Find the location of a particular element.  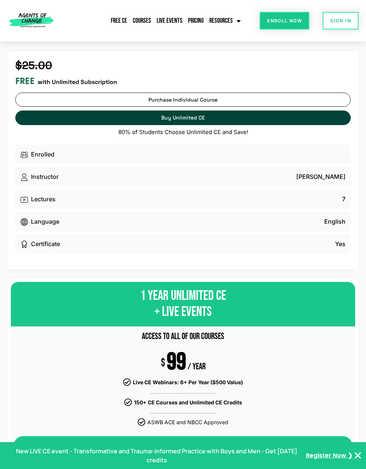

div: / YEAR is located at coordinates (197, 366).